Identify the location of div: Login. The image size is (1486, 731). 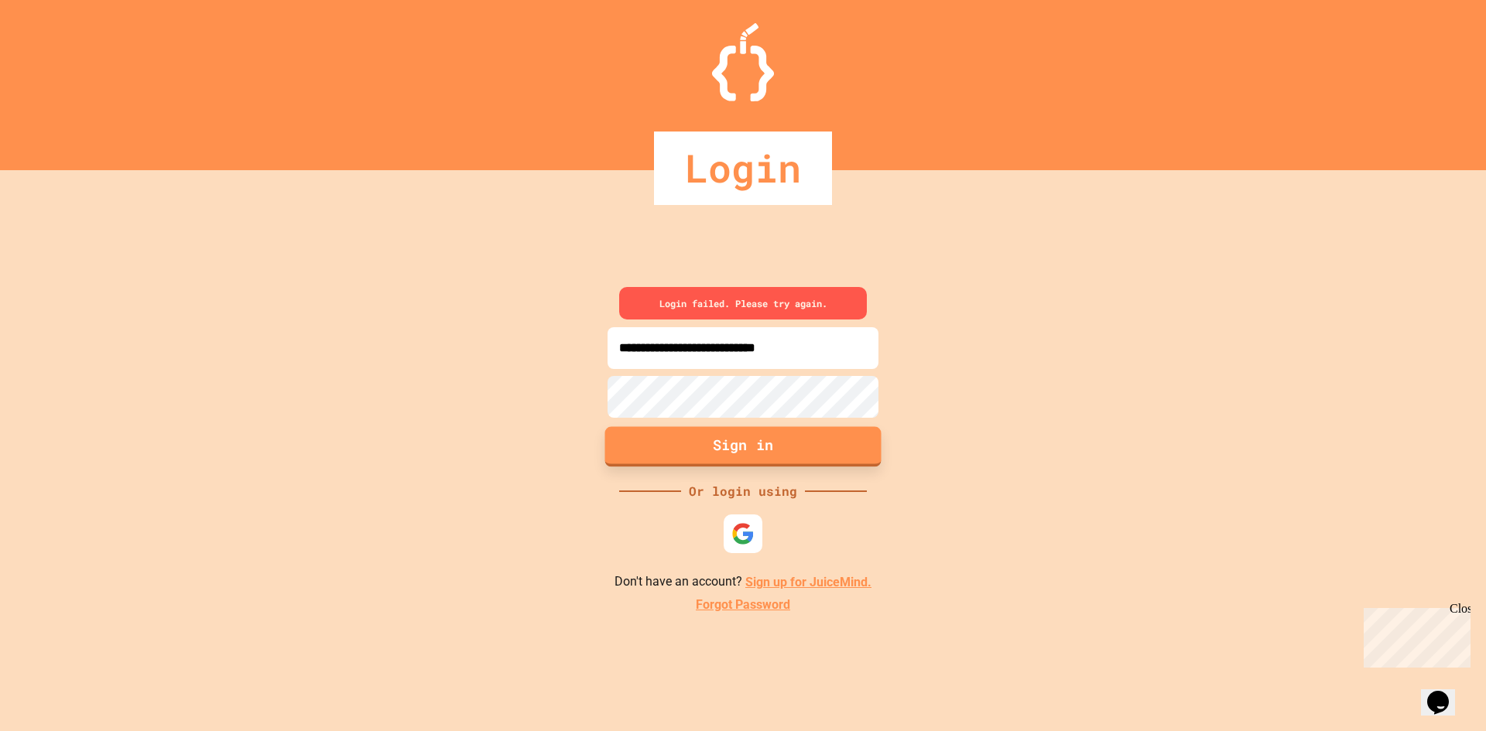
(743, 168).